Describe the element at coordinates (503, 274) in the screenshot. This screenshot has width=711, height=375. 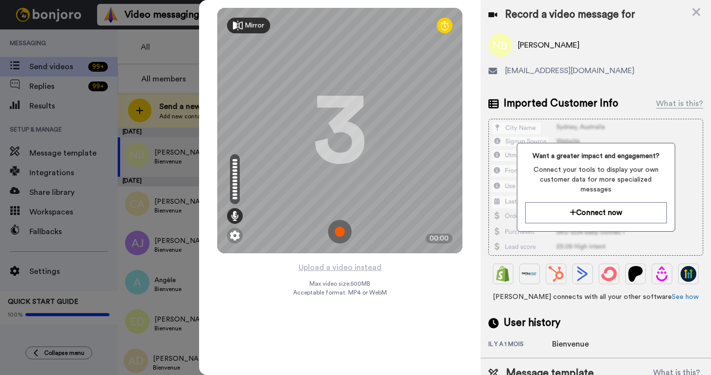
I see `img: Shopify` at that location.